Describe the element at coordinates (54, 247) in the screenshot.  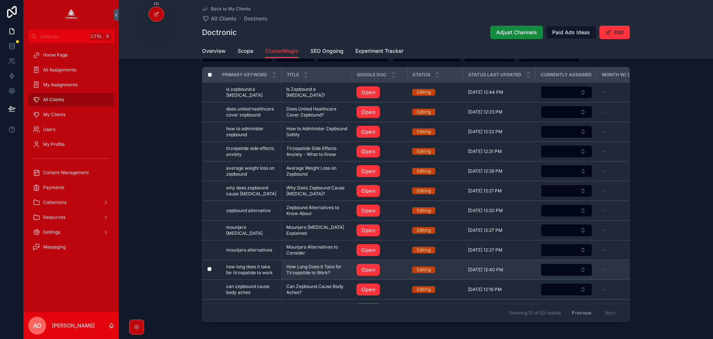
I see `span: Messaging` at that location.